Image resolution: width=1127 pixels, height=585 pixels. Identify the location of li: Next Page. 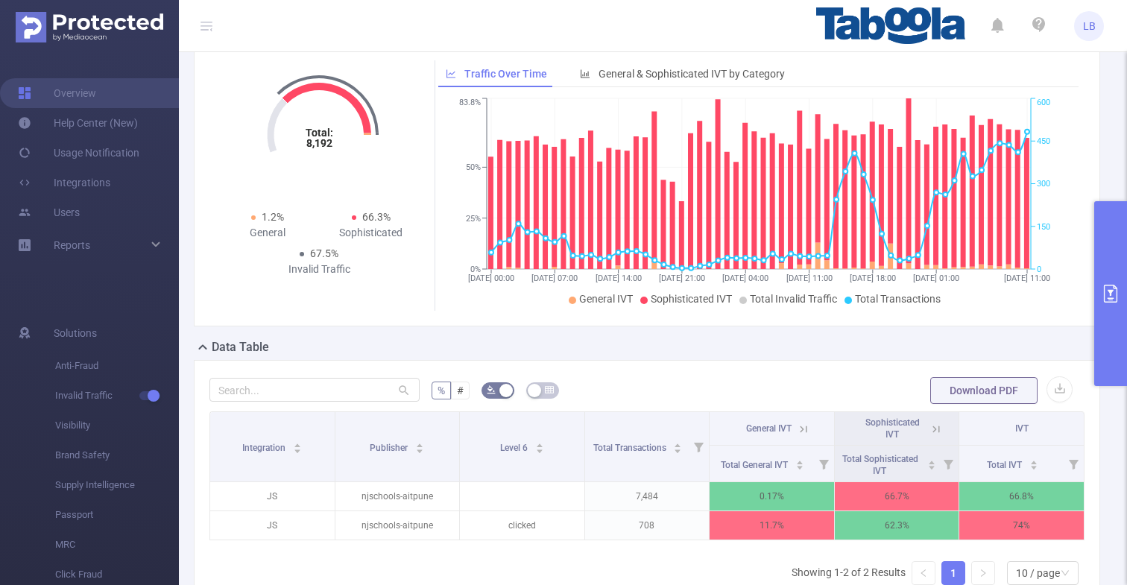
(983, 573).